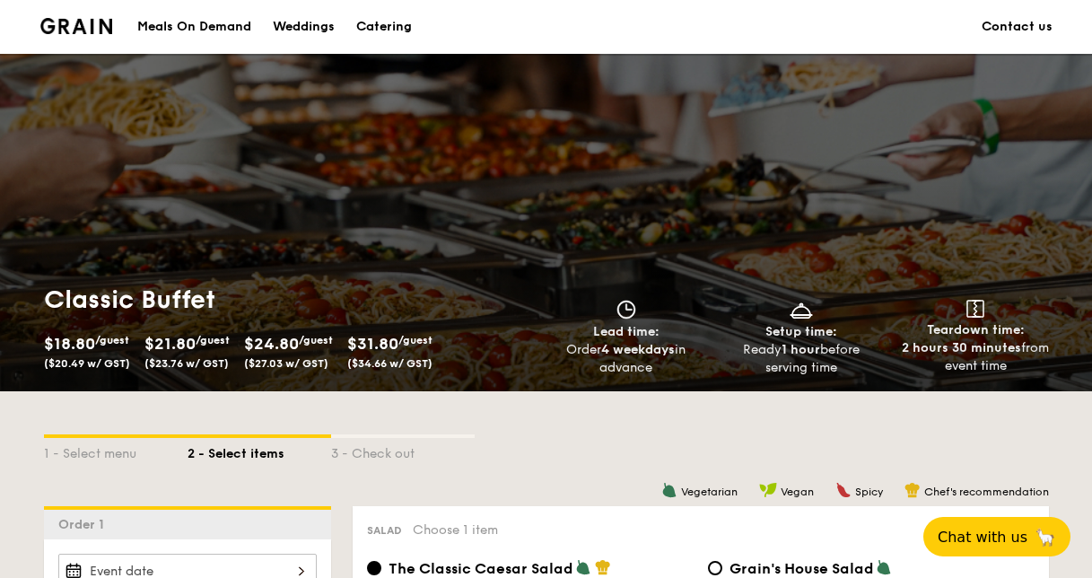 This screenshot has width=1092, height=578. I want to click on img: icon-spicy.37a8142b.svg, so click(843, 490).